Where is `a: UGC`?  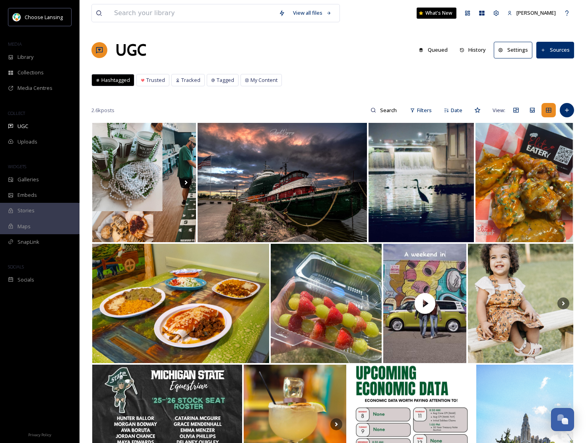 a: UGC is located at coordinates (131, 50).